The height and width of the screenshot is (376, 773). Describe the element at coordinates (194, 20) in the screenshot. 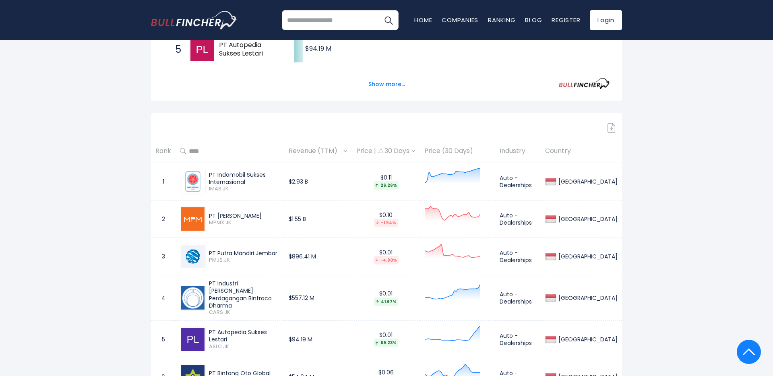

I see `img: bullfincher logo` at that location.